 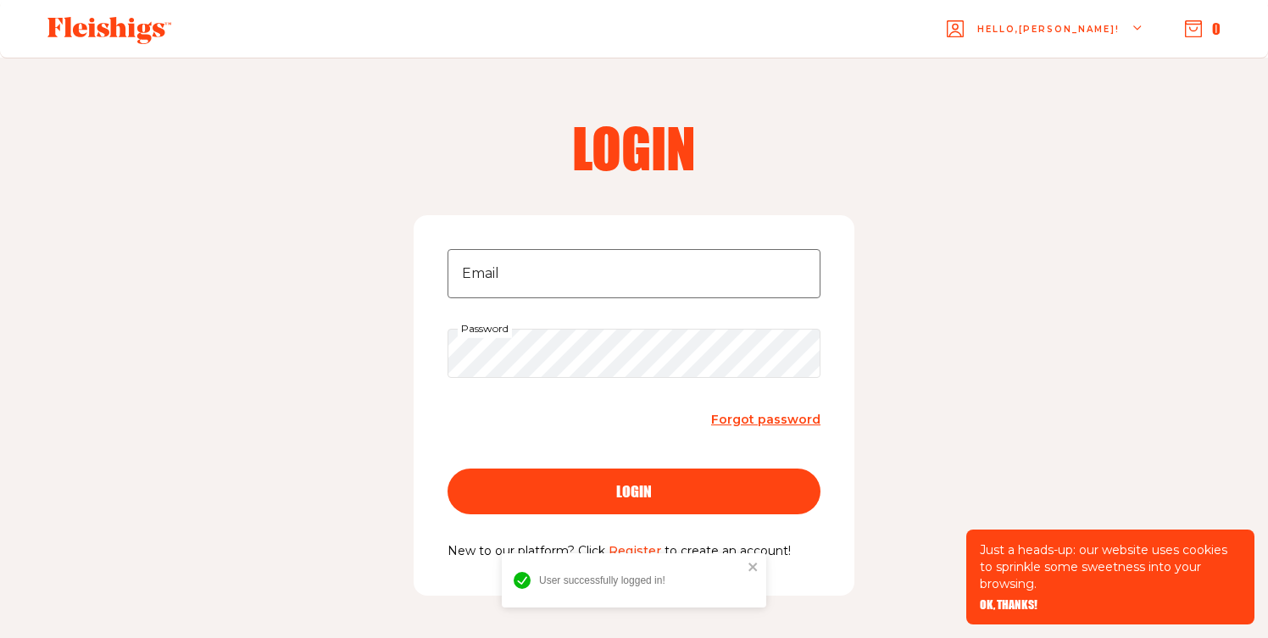 I want to click on span: OK, THANKS!, so click(x=1009, y=605).